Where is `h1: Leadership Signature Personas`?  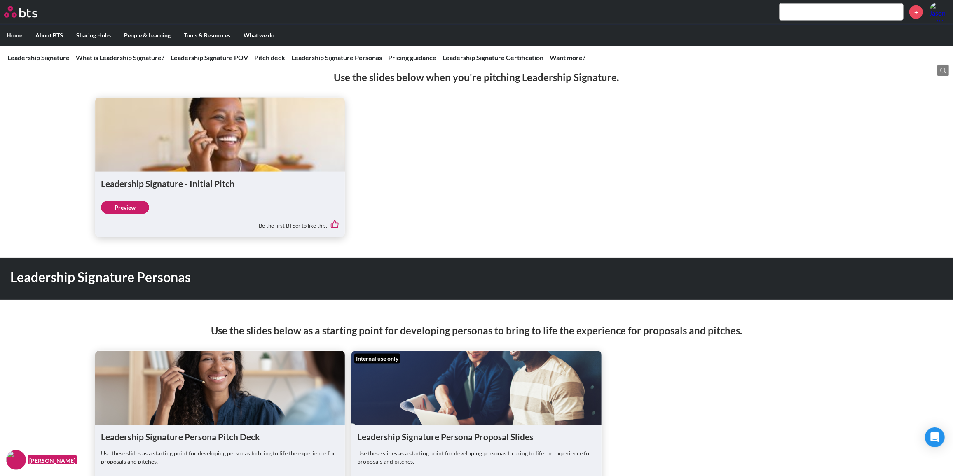
h1: Leadership Signature Personas is located at coordinates (336, 277).